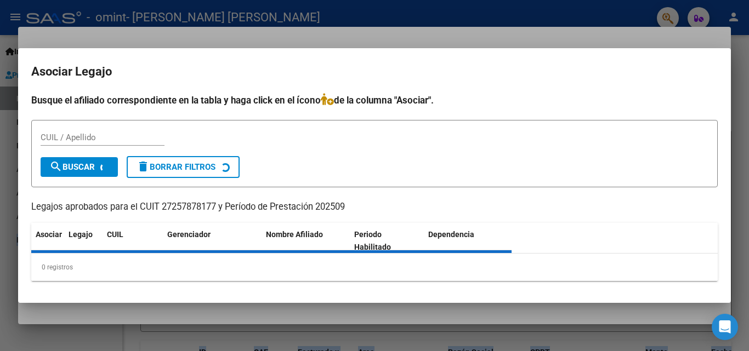 Image resolution: width=749 pixels, height=351 pixels. I want to click on h4: Busque el afiliado correspondiente en la tabla y haga click en el ícono de la columna "Asociar"., so click(374, 100).